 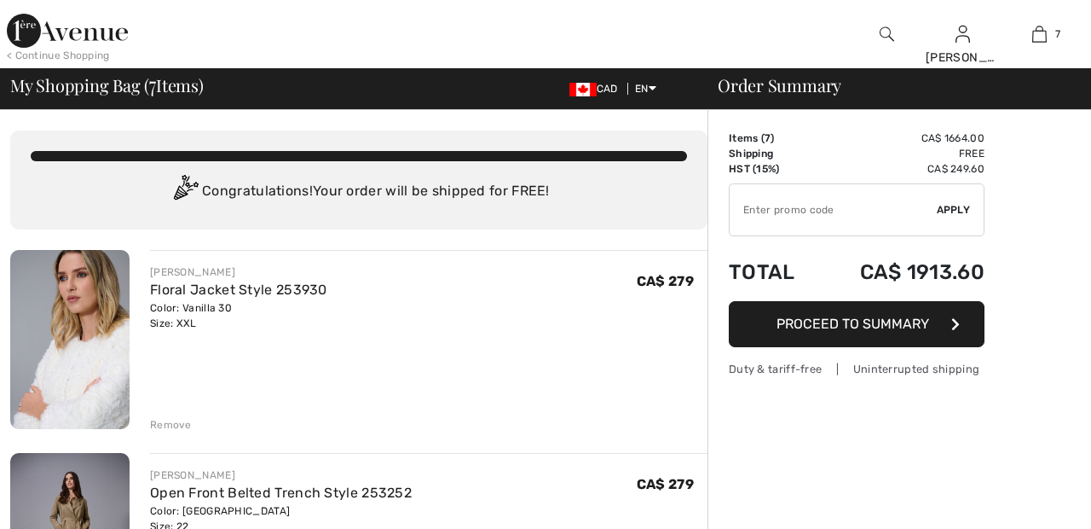 I want to click on td: Items ( ), so click(x=773, y=138).